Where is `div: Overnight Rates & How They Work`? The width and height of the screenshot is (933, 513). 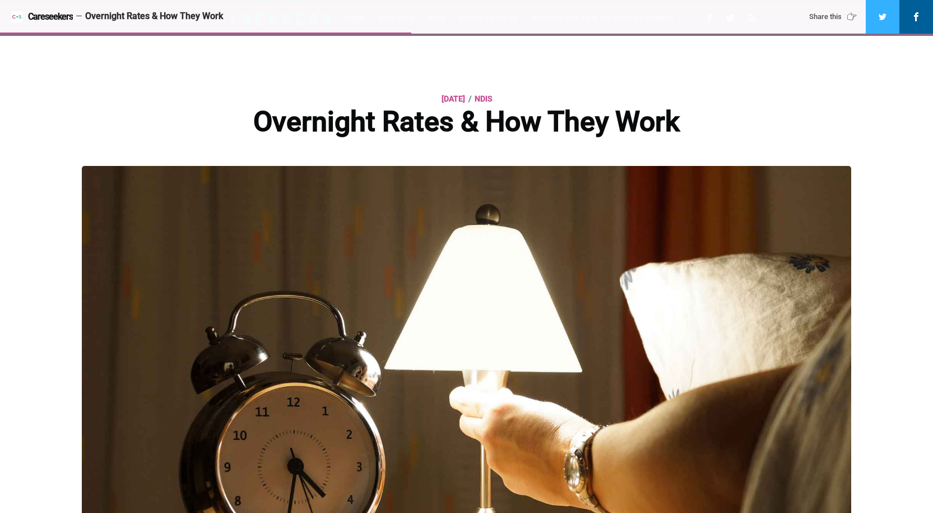
div: Overnight Rates & How They Work is located at coordinates (438, 16).